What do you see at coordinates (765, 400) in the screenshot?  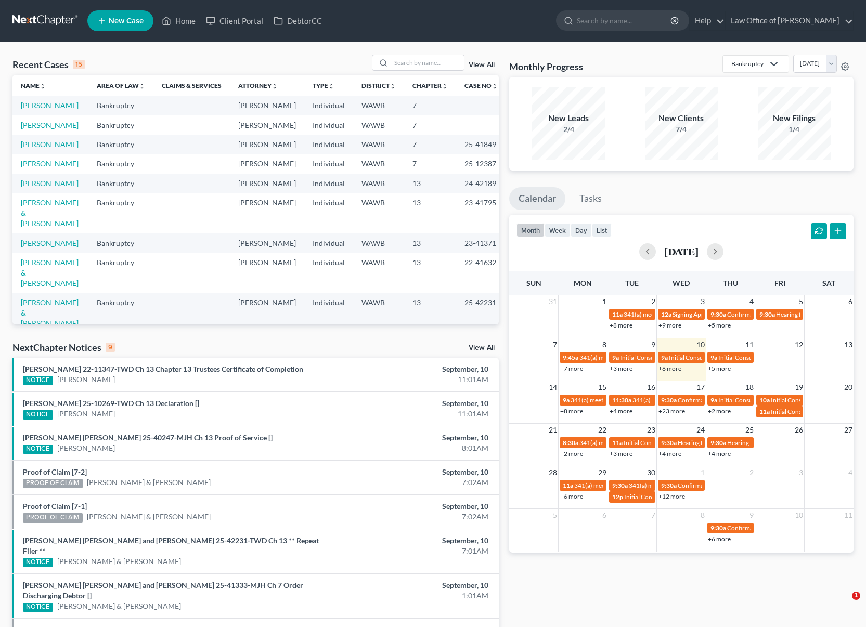 I see `span: 10a` at bounding box center [765, 400].